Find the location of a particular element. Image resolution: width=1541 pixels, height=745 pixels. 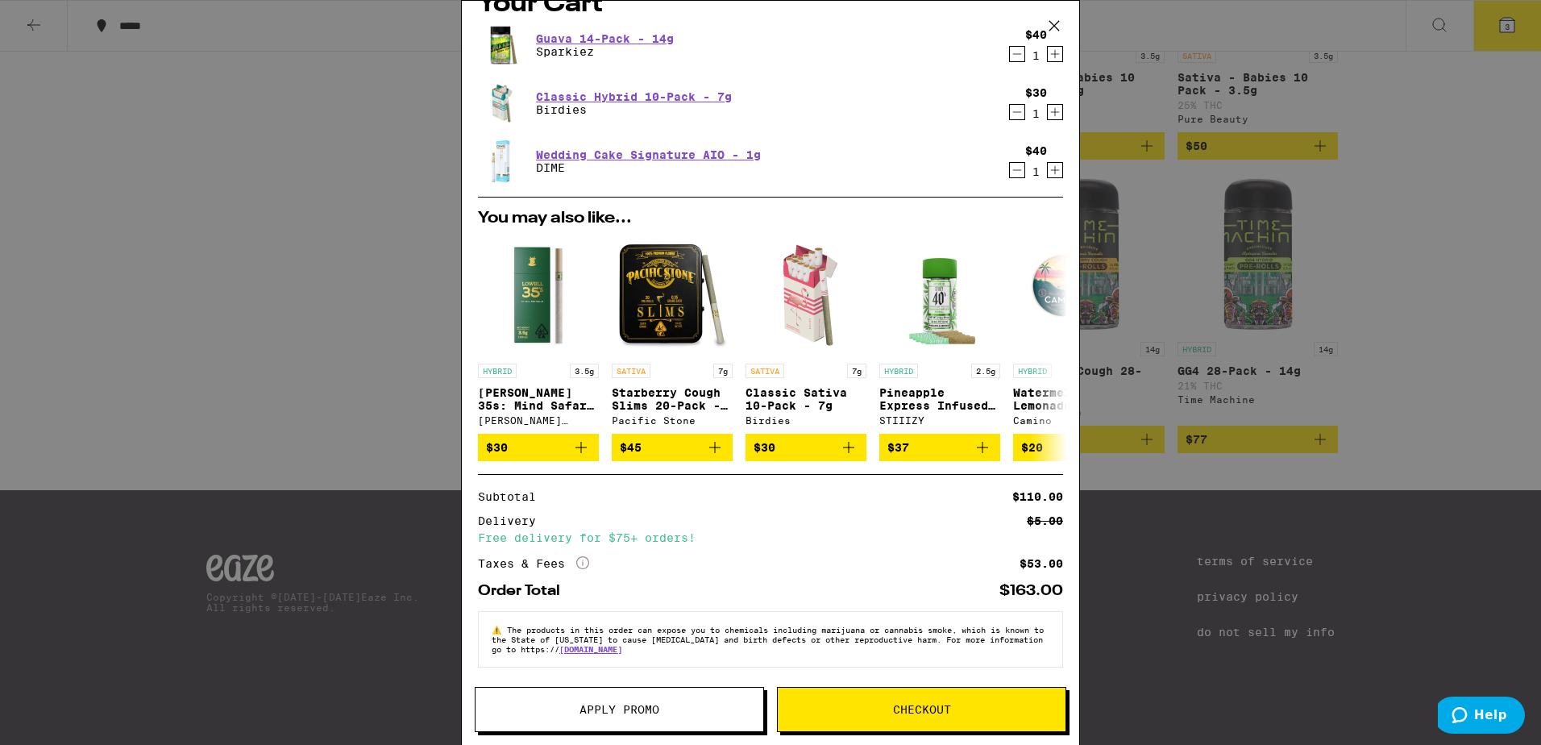

img: Birdies - Classic Hybrid 10-Pack - 7g is located at coordinates (500, 103).